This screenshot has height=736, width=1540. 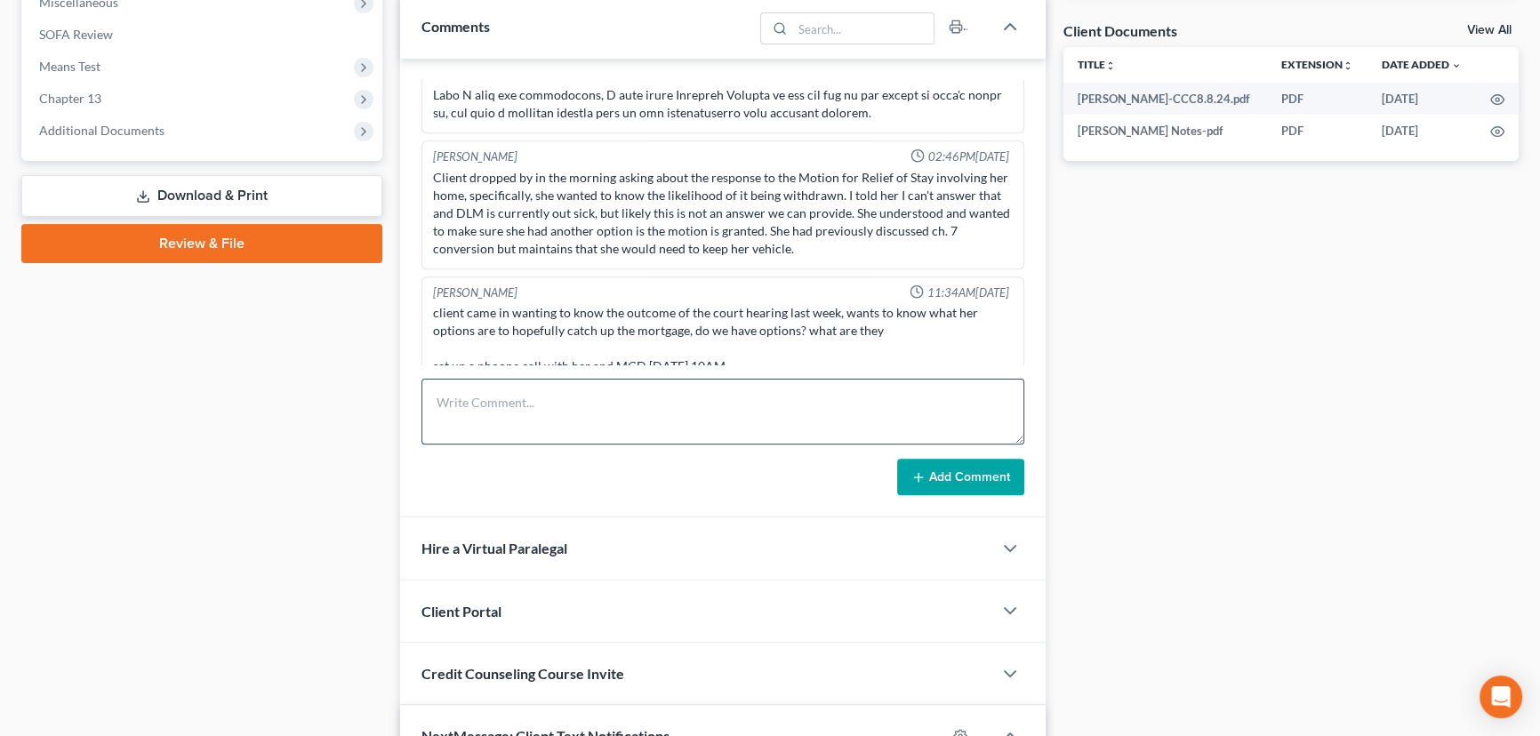 What do you see at coordinates (455, 26) in the screenshot?
I see `span: Comments` at bounding box center [455, 26].